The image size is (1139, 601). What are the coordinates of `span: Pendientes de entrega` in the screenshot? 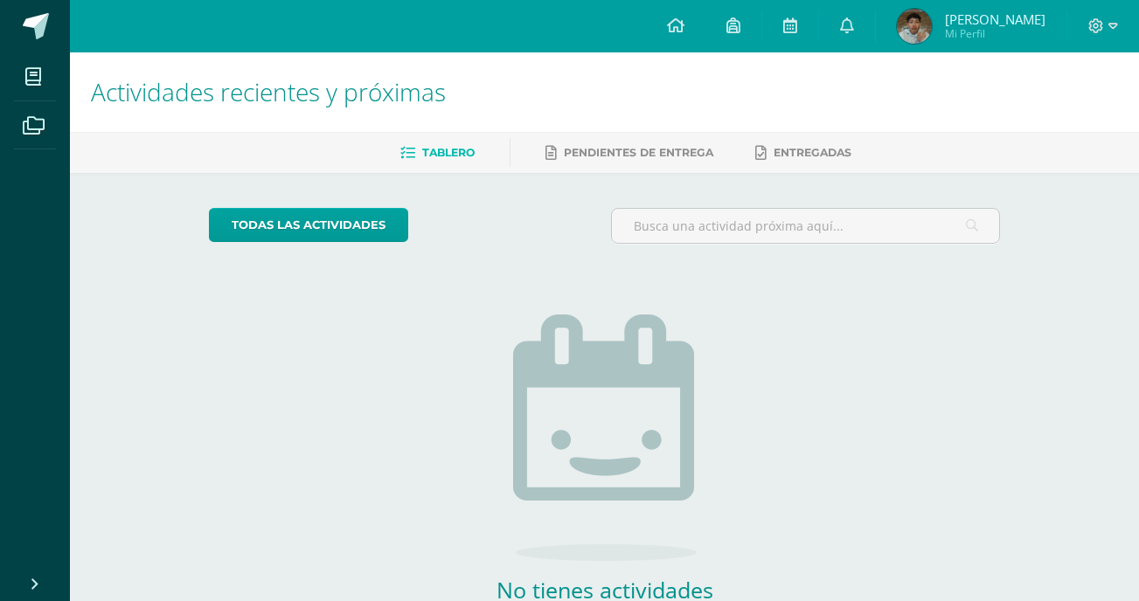 It's located at (638, 152).